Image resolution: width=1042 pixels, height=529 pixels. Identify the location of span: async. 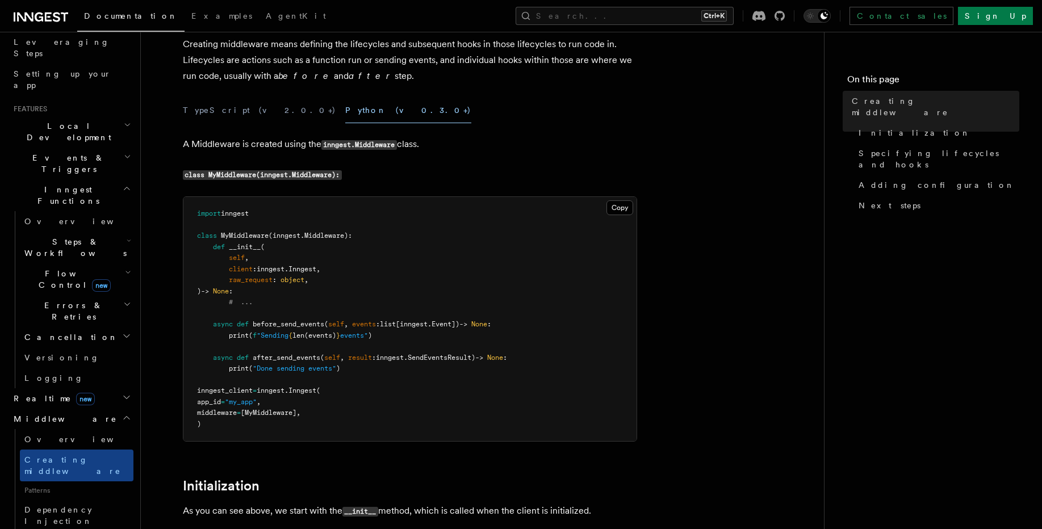
(222, 324).